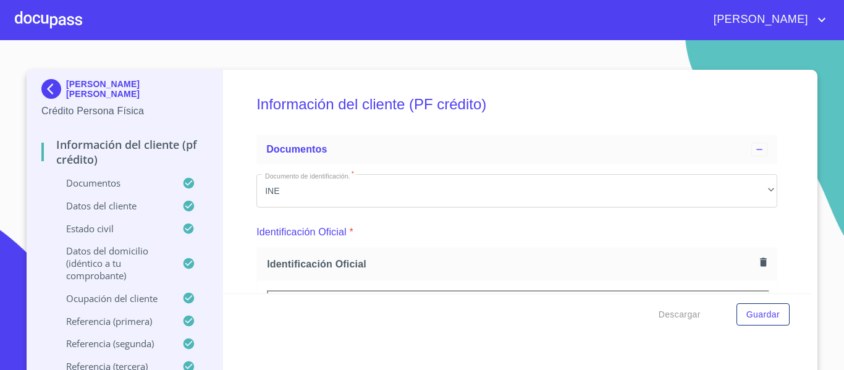 The width and height of the screenshot is (844, 370). I want to click on span: Guardar, so click(763, 314).